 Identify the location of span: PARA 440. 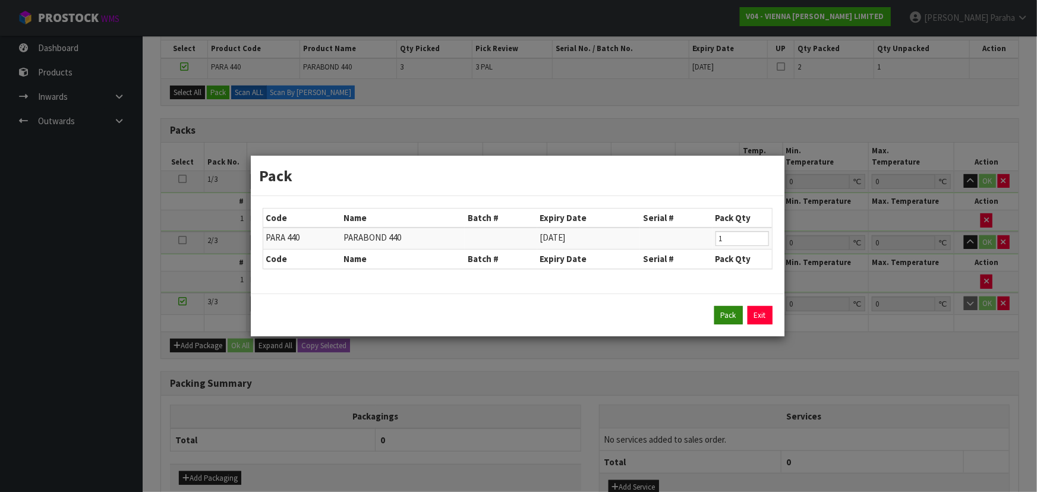
(283, 237).